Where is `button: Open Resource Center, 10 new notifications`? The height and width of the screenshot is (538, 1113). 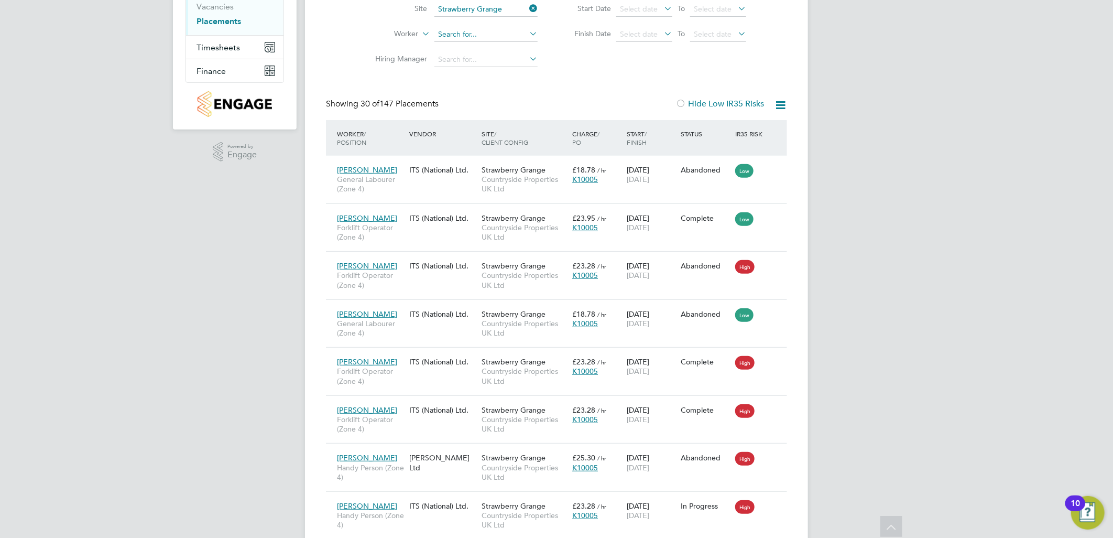 button: Open Resource Center, 10 new notifications is located at coordinates (1088, 513).